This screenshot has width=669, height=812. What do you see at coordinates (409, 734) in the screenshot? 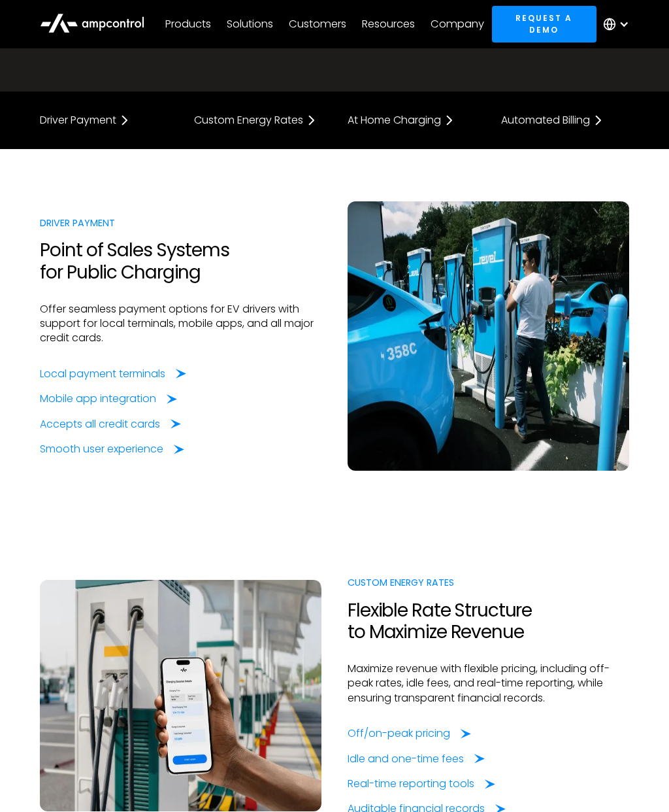
I see `a: Off/on-peak pricing` at bounding box center [409, 734].